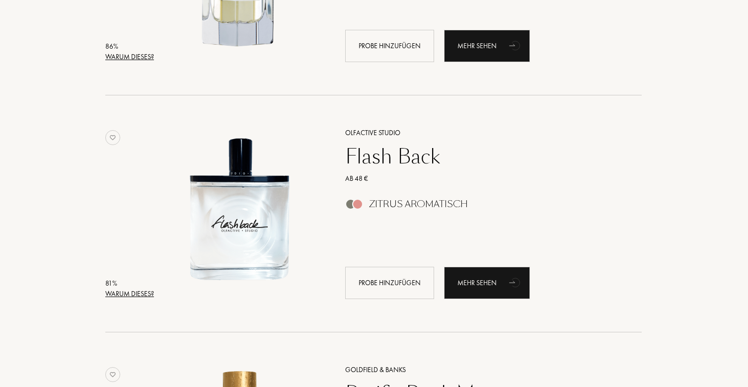 This screenshot has width=748, height=387. Describe the element at coordinates (482, 133) in the screenshot. I see `a: Olfactive Studio` at that location.